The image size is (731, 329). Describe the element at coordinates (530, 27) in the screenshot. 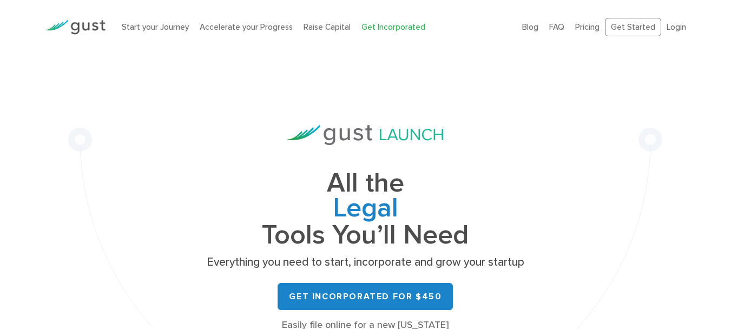

I see `a: Blog` at that location.